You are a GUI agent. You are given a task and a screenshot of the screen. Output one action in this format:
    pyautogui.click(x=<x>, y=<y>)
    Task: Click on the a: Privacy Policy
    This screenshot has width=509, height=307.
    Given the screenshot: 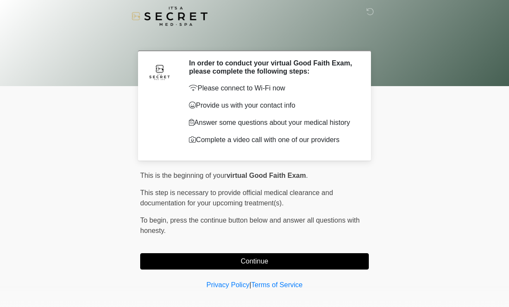 What is the action you would take?
    pyautogui.click(x=228, y=285)
    